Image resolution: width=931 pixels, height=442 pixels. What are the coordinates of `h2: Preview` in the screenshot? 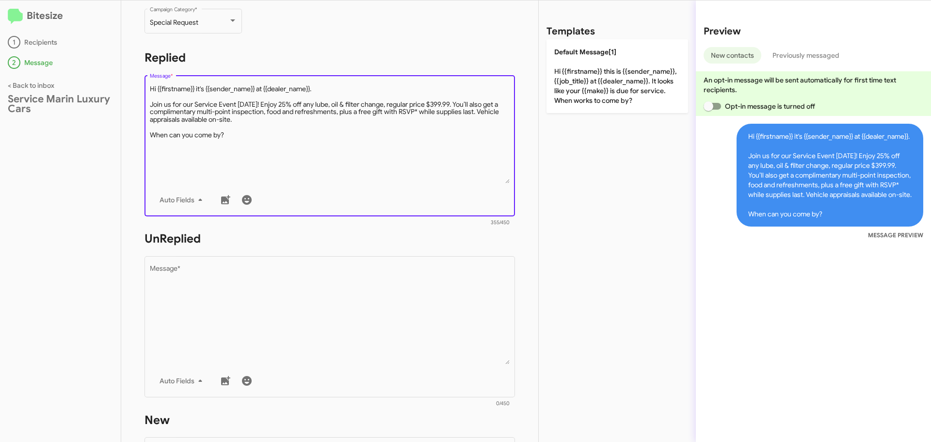 It's located at (813, 32).